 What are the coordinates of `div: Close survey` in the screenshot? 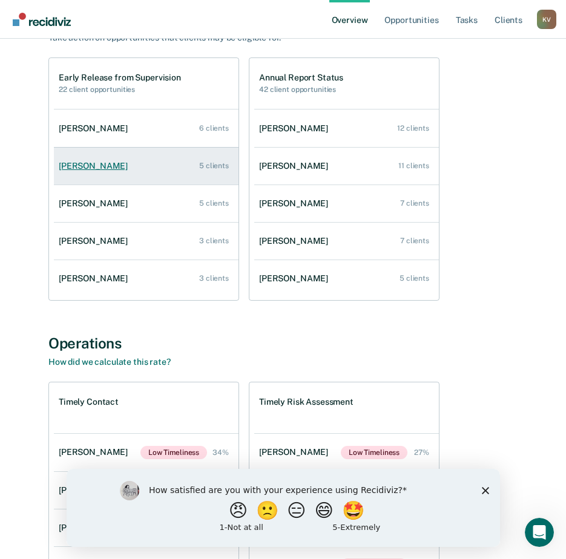 It's located at (419, 22).